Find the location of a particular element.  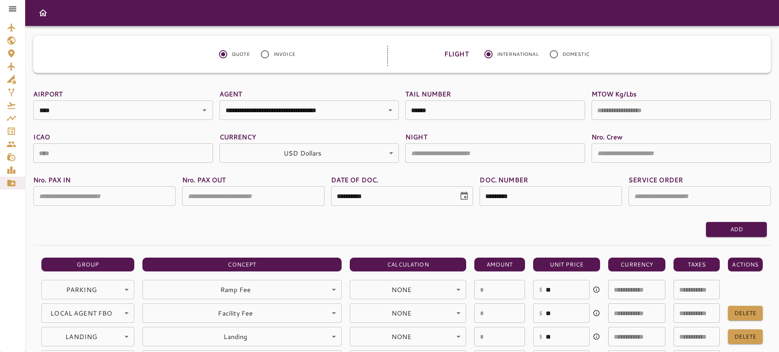

span: INTERNATIONAL is located at coordinates (517, 54).